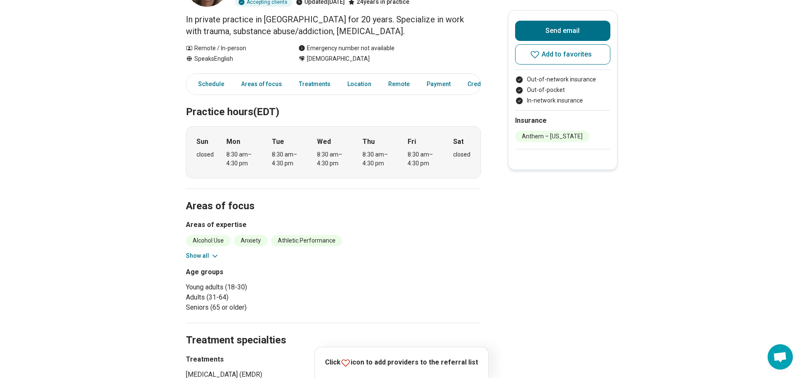 The image size is (803, 378). I want to click on div: Open chat, so click(780, 357).